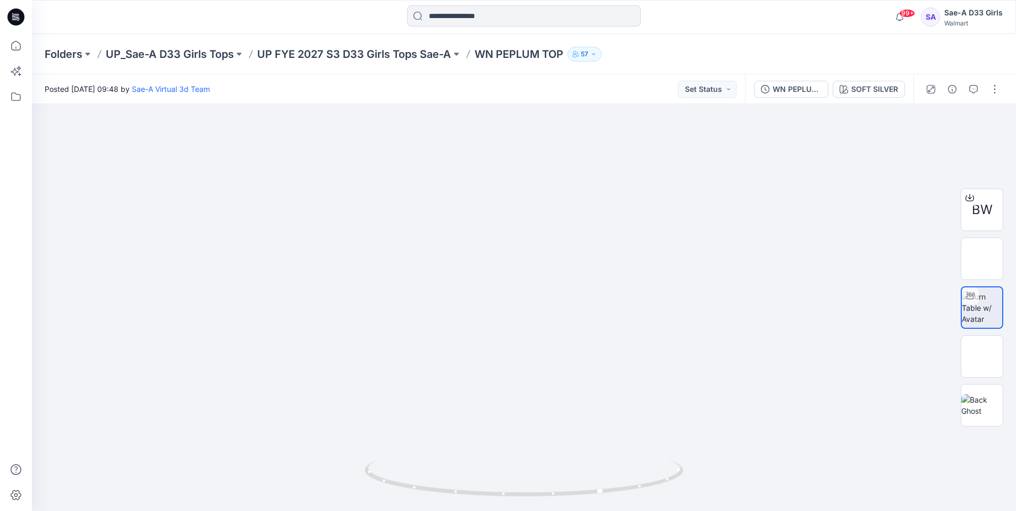 The height and width of the screenshot is (511, 1016). What do you see at coordinates (982, 308) in the screenshot?
I see `img: Turn Table w/ Avatar` at bounding box center [982, 308].